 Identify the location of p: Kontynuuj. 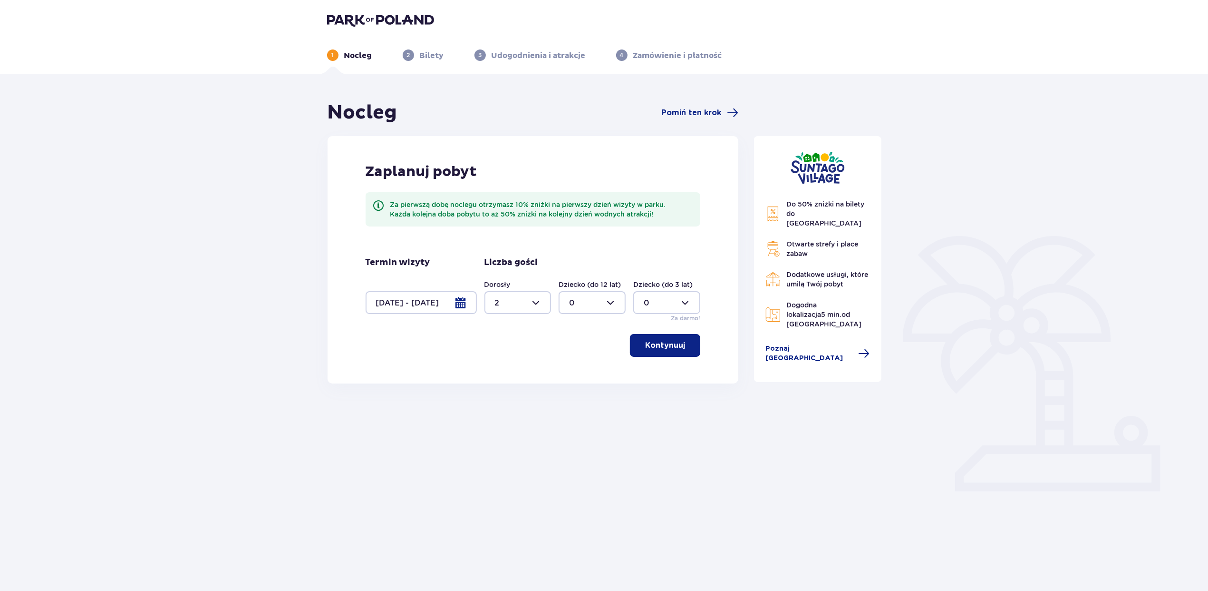
(665, 345).